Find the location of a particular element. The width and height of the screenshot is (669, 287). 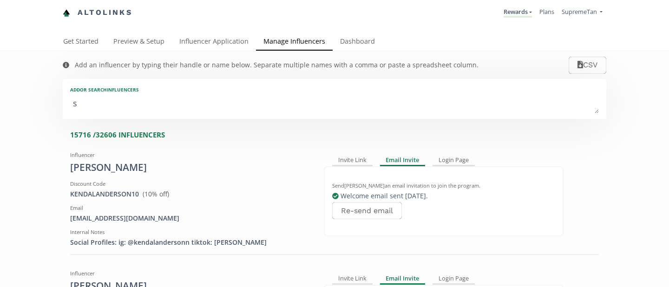

textarea: s is located at coordinates (334, 104).